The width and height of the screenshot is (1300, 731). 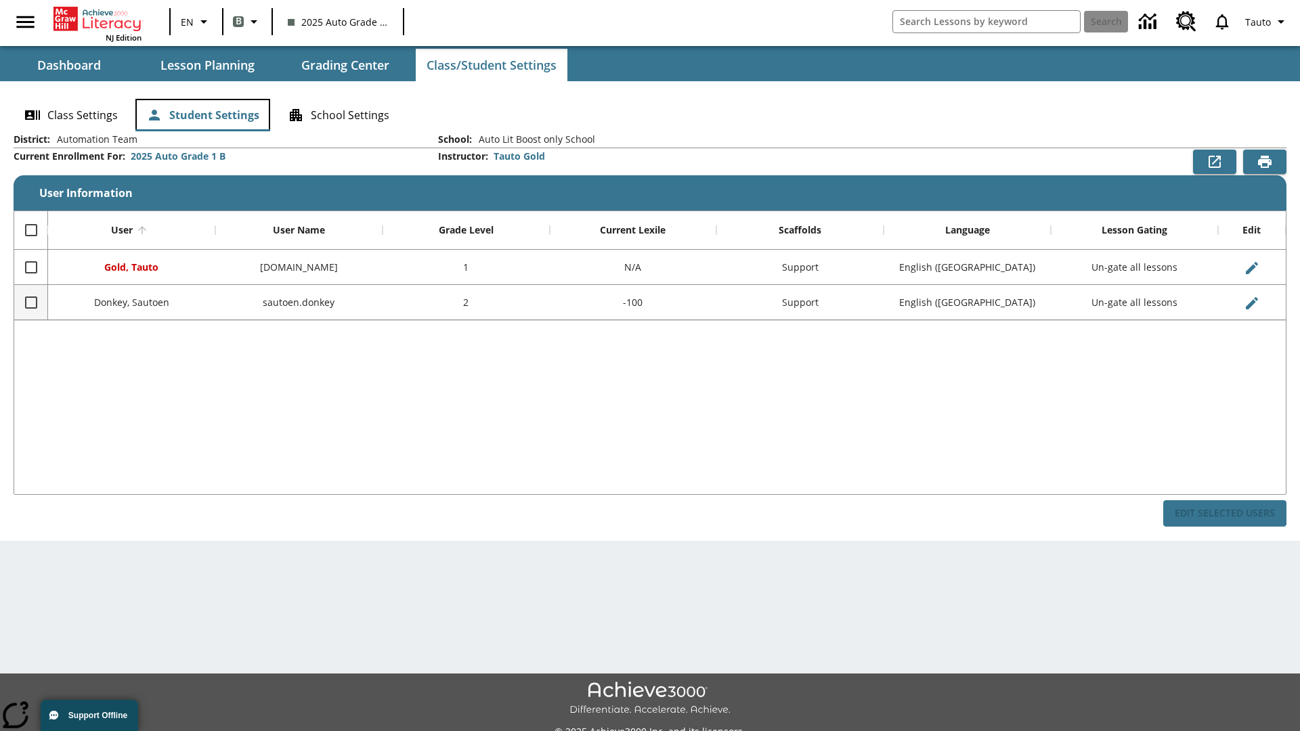 I want to click on button: Dashboard, so click(x=69, y=65).